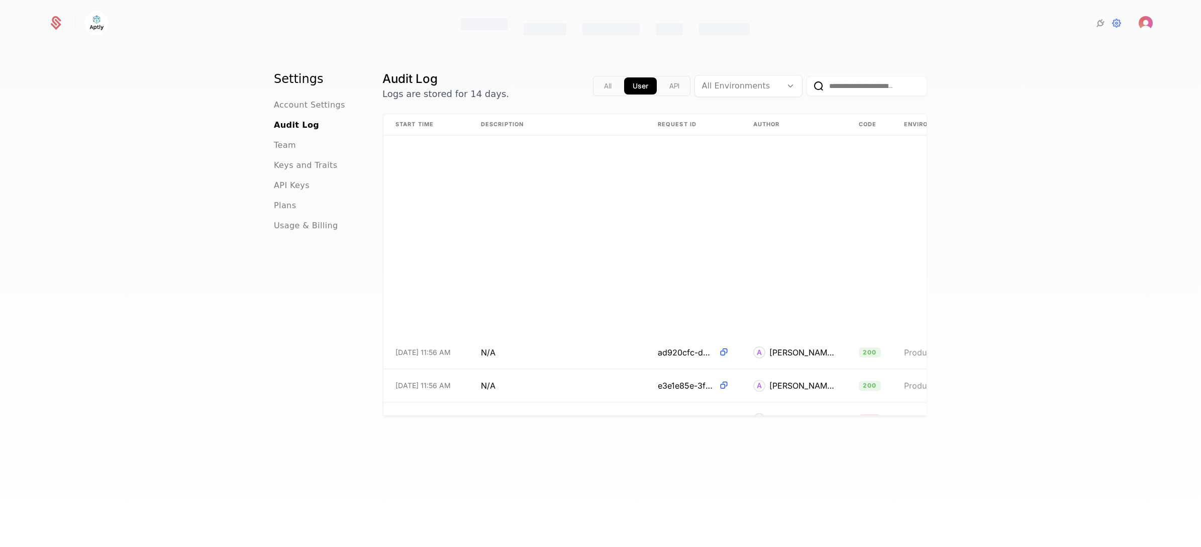 The width and height of the screenshot is (1201, 547). I want to click on span: Audit Log, so click(297, 125).